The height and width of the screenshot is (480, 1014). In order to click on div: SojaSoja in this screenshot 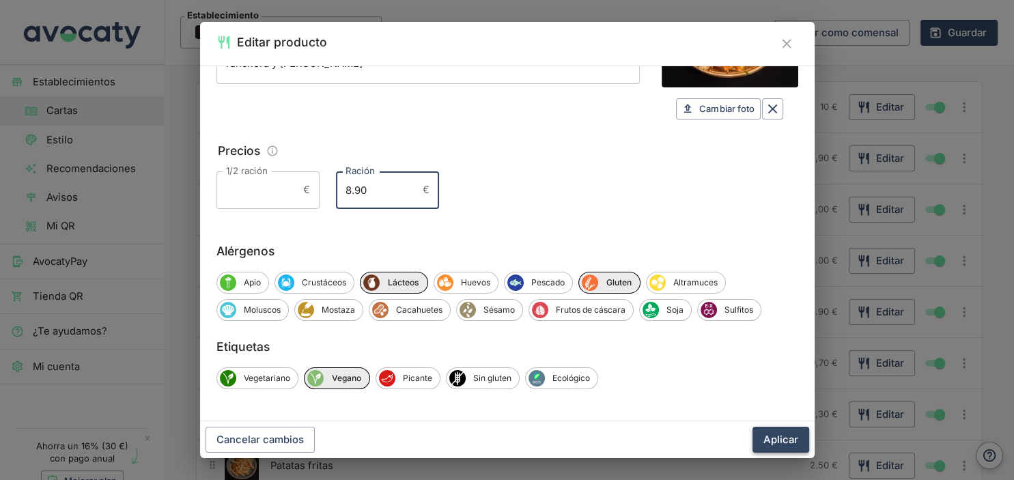, I will do `click(665, 310)`.